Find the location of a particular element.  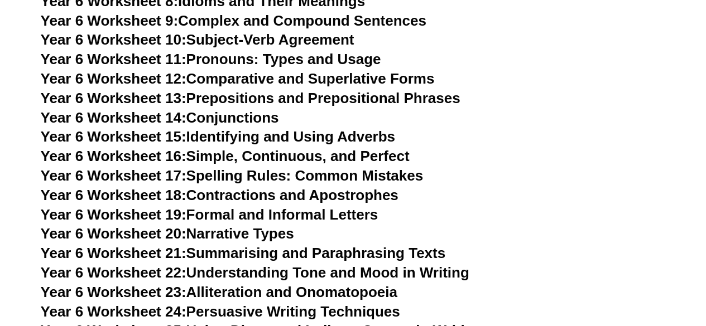

span: Year 6 Worksheet 22: is located at coordinates (113, 273).